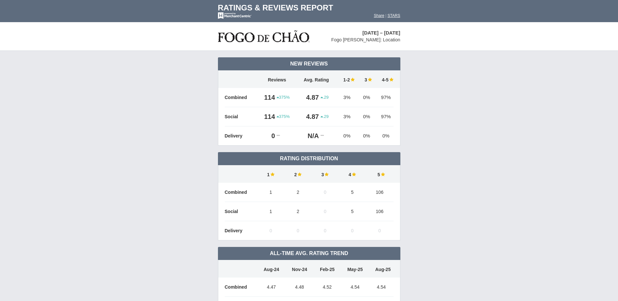 The image size is (618, 301). I want to click on font: Share, so click(379, 16).